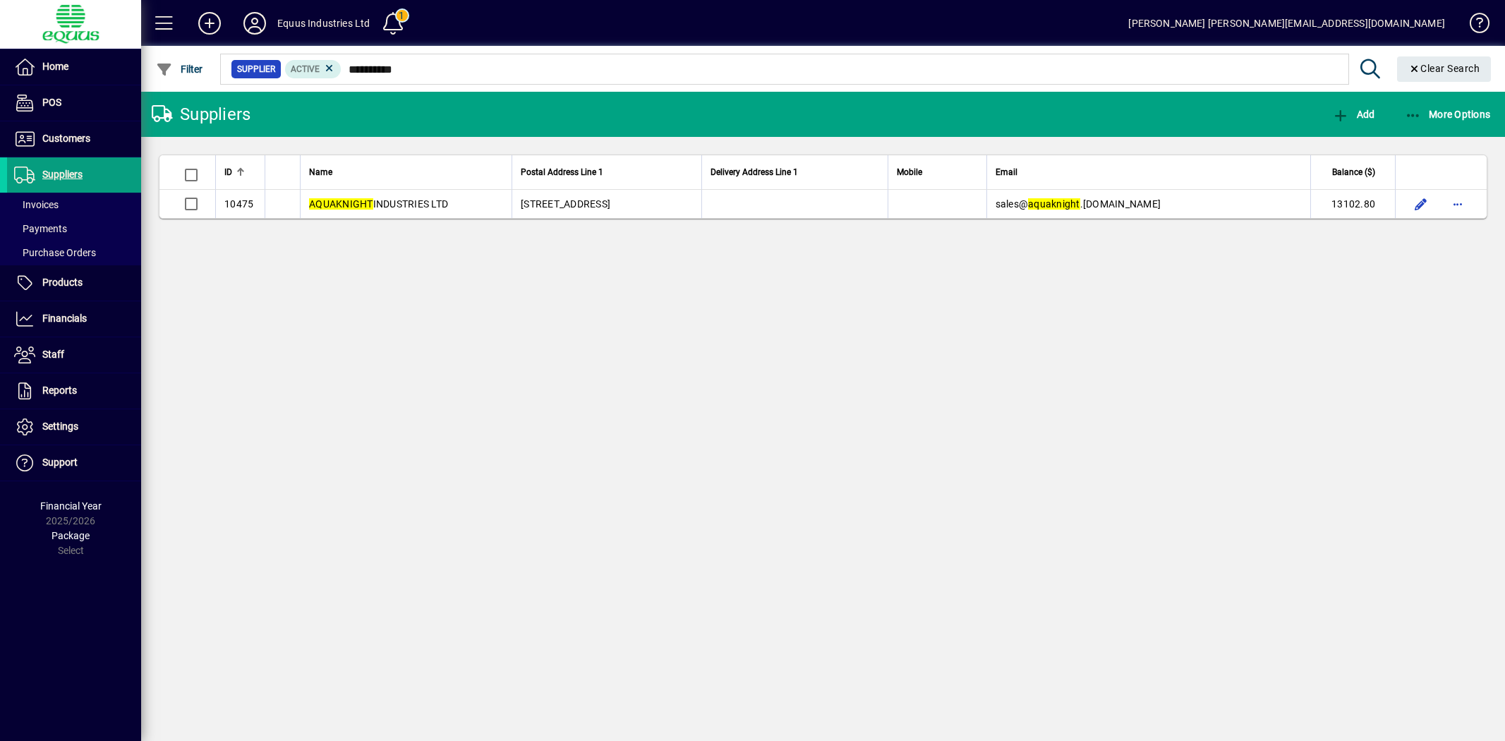  Describe the element at coordinates (754, 172) in the screenshot. I see `span: Delivery Address Line 1` at that location.